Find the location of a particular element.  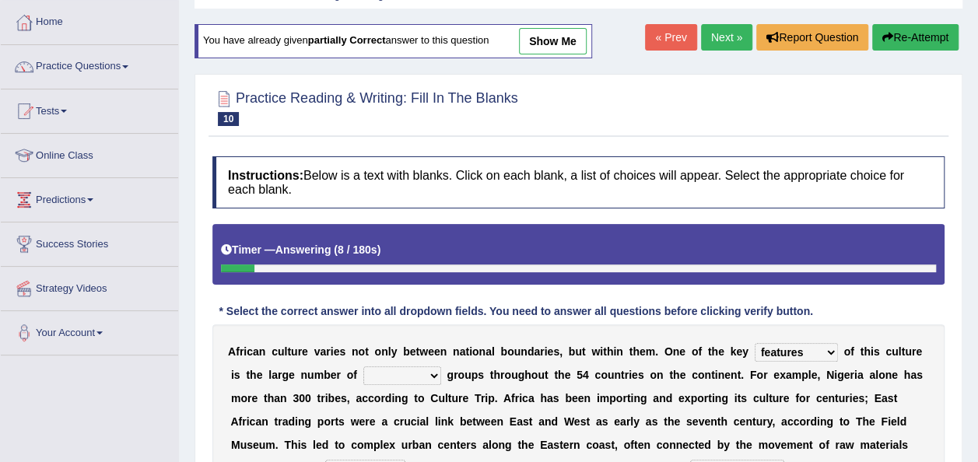

b: c is located at coordinates (525, 398).